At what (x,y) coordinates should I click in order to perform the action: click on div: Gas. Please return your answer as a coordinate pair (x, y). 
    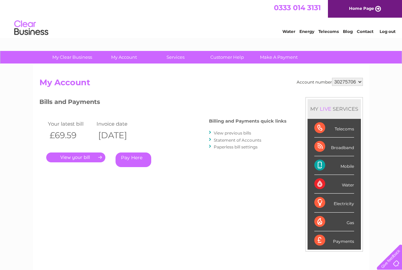
    Looking at the image, I should click on (334, 222).